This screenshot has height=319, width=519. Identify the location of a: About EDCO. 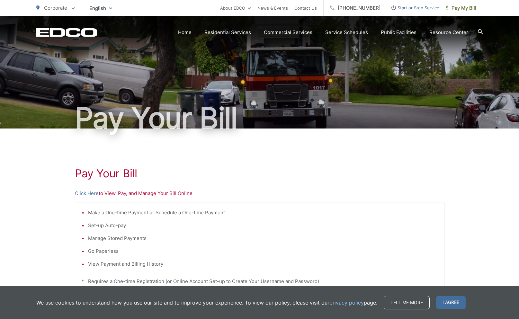
(235, 8).